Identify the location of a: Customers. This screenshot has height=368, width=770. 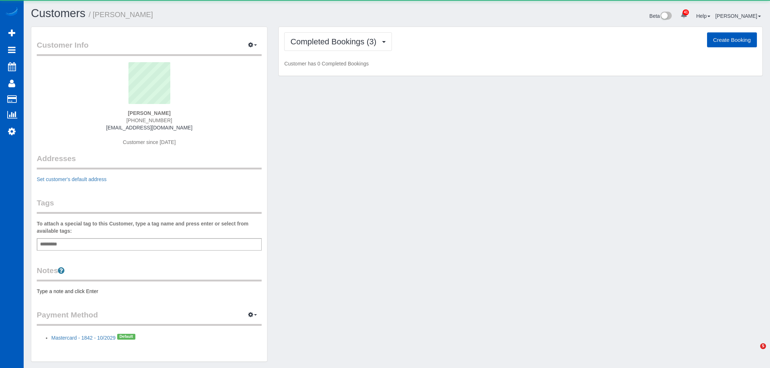
(58, 13).